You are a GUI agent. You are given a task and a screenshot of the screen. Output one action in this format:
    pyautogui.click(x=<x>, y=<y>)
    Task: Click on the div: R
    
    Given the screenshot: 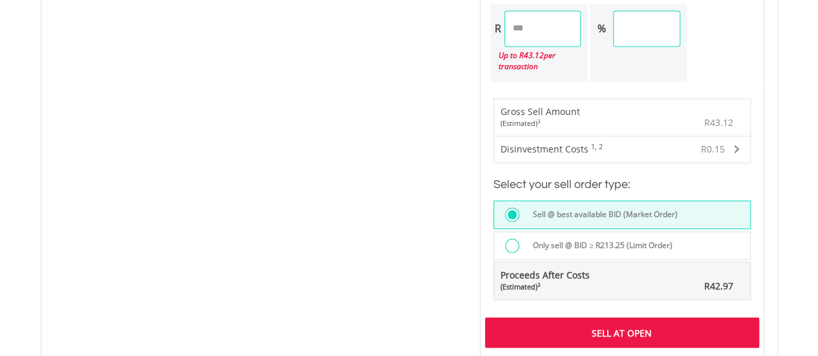 What is the action you would take?
    pyautogui.click(x=497, y=28)
    